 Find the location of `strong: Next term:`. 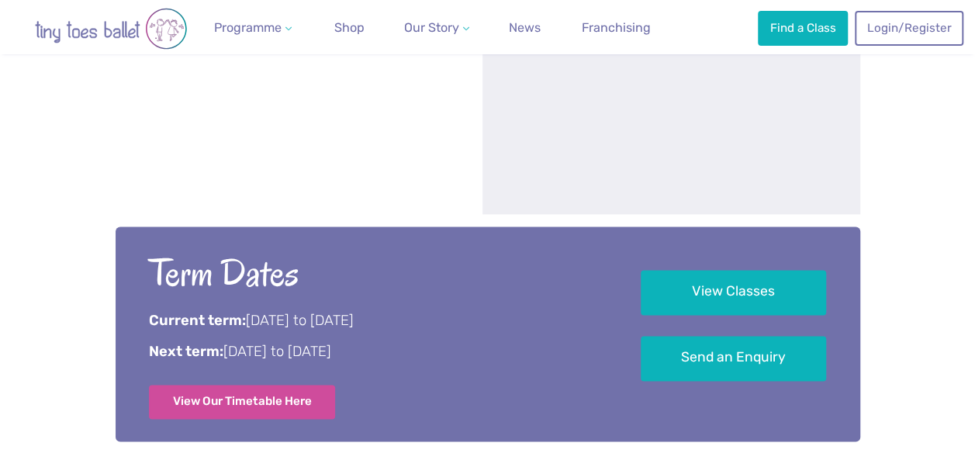

strong: Next term: is located at coordinates (186, 352).